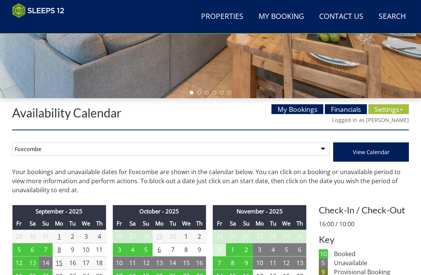 The height and width of the screenshot is (275, 421). Describe the element at coordinates (392, 17) in the screenshot. I see `a: Search` at that location.